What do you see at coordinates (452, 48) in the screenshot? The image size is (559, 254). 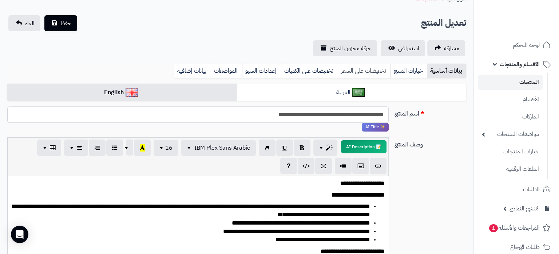 I see `span: مشاركه` at bounding box center [452, 48].